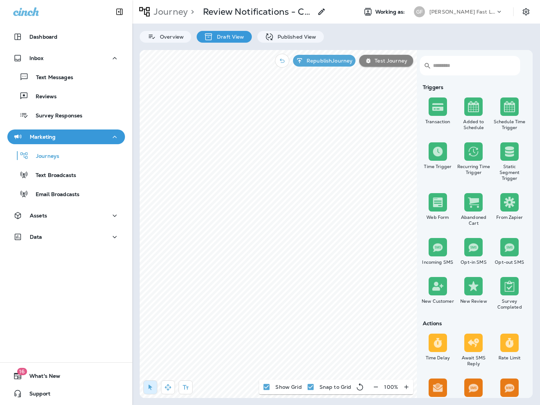  What do you see at coordinates (391, 387) in the screenshot?
I see `p: 100 %` at bounding box center [391, 387].